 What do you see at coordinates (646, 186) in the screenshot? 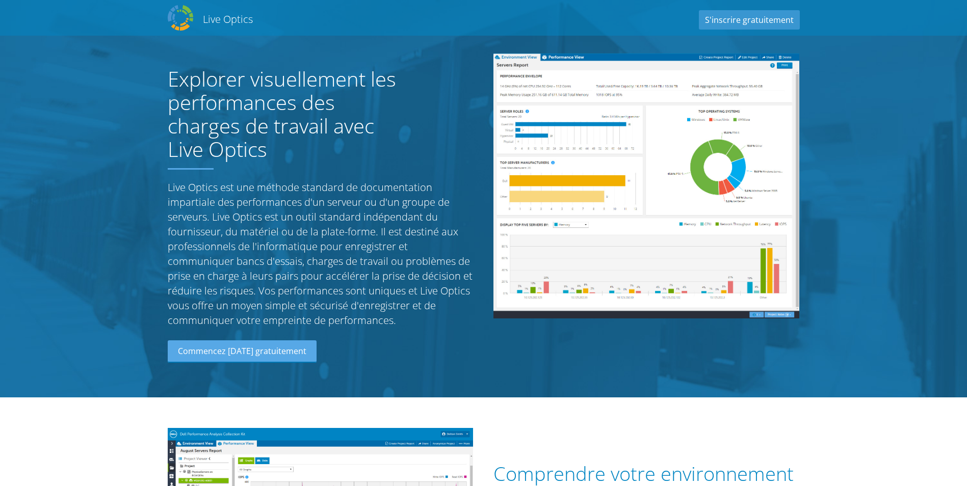
I see `img: Server Report` at bounding box center [646, 186].